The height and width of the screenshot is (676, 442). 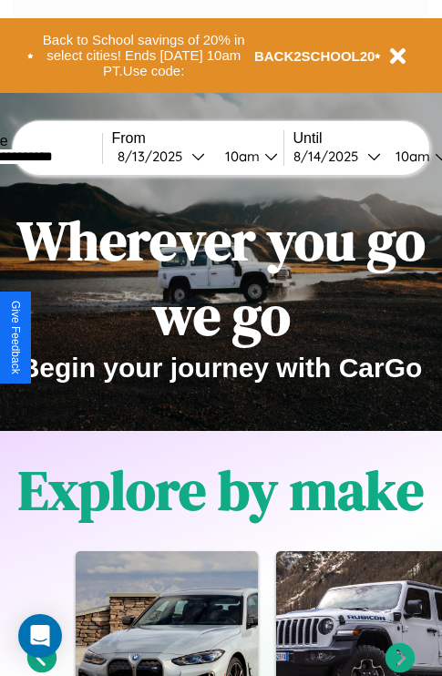 I want to click on div: Give Feedback, so click(x=15, y=337).